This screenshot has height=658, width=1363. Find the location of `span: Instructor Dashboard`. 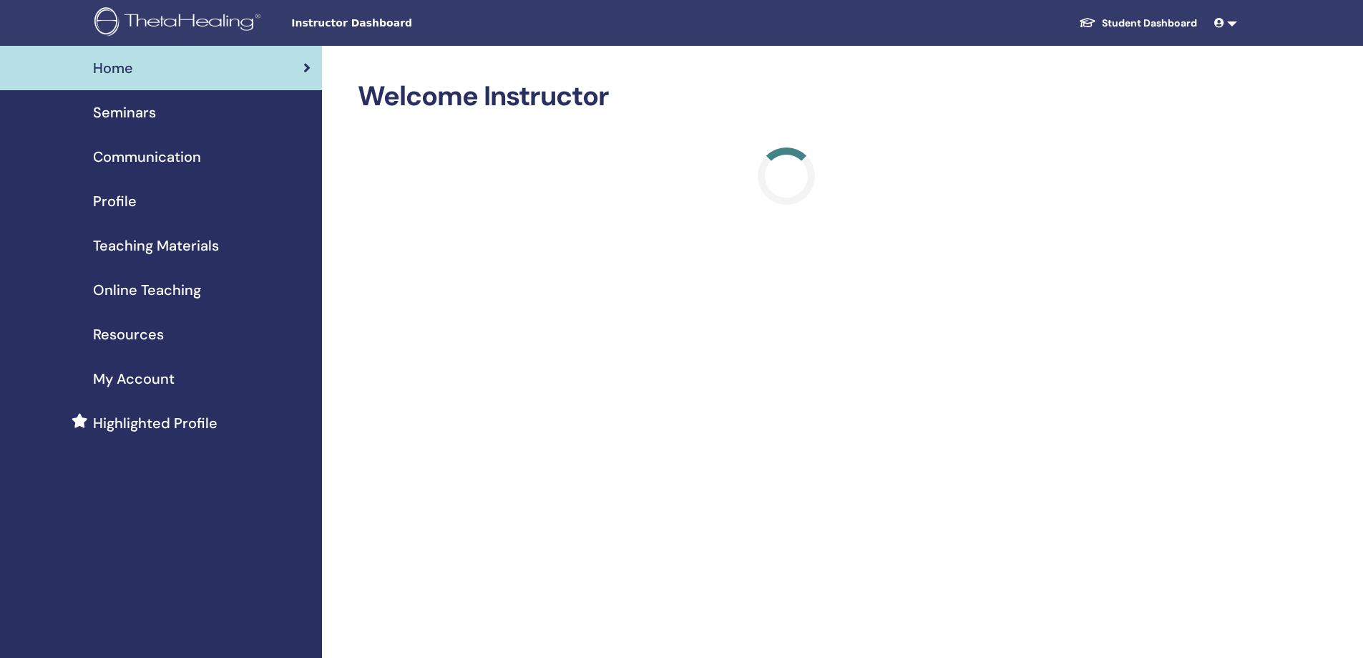

span: Instructor Dashboard is located at coordinates (399, 23).